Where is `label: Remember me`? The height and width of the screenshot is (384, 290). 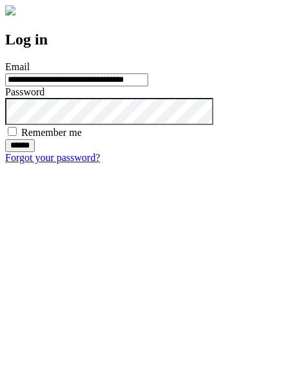 label: Remember me is located at coordinates (51, 132).